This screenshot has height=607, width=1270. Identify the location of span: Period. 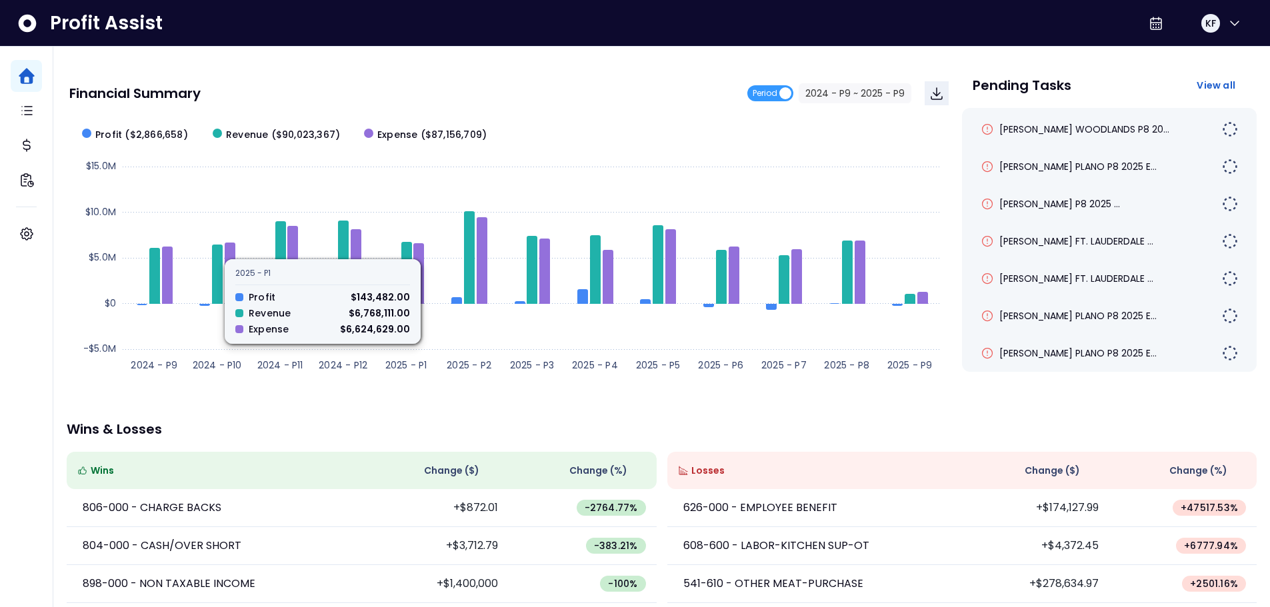
(765, 93).